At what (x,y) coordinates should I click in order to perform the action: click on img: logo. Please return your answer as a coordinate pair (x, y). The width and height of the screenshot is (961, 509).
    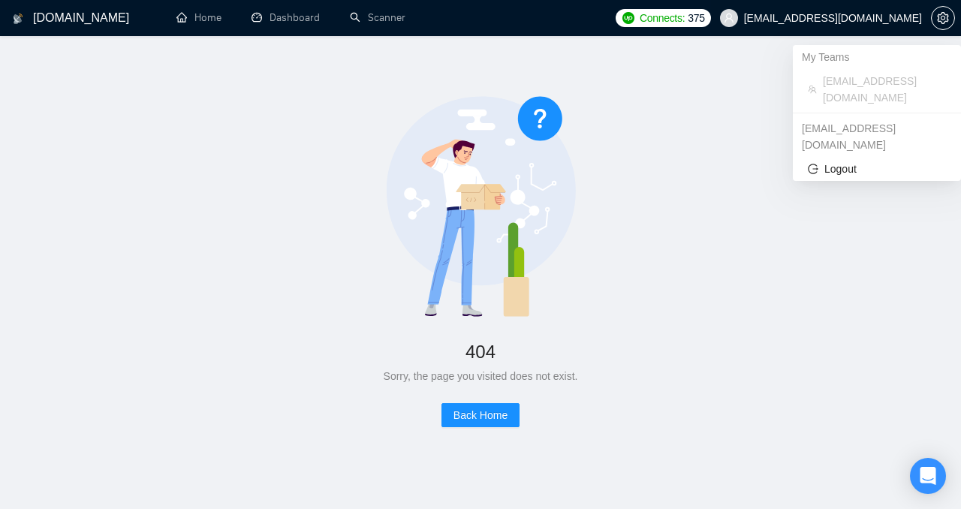
    Looking at the image, I should click on (18, 19).